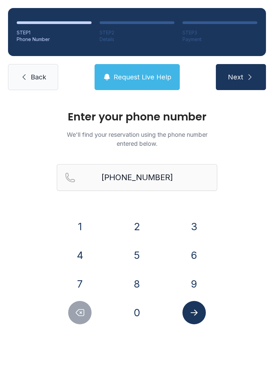  I want to click on button: 3, so click(194, 227).